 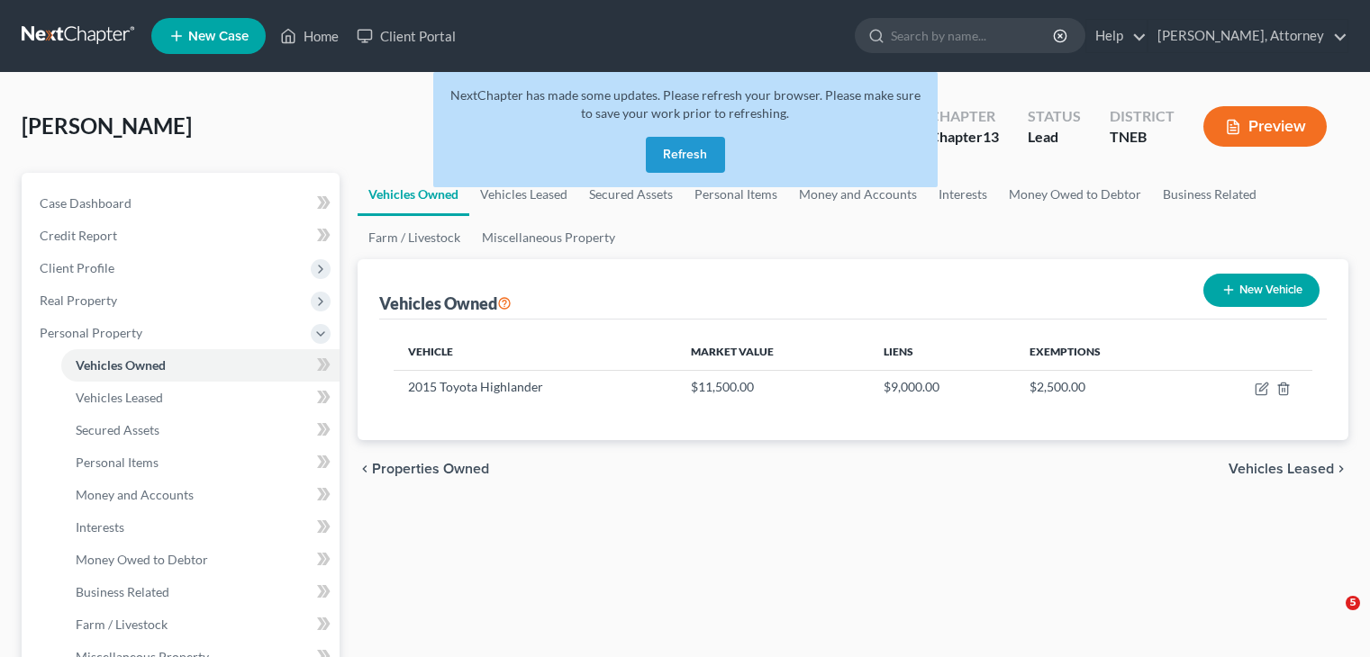 What do you see at coordinates (685, 155) in the screenshot?
I see `button: Refresh` at bounding box center [685, 155].